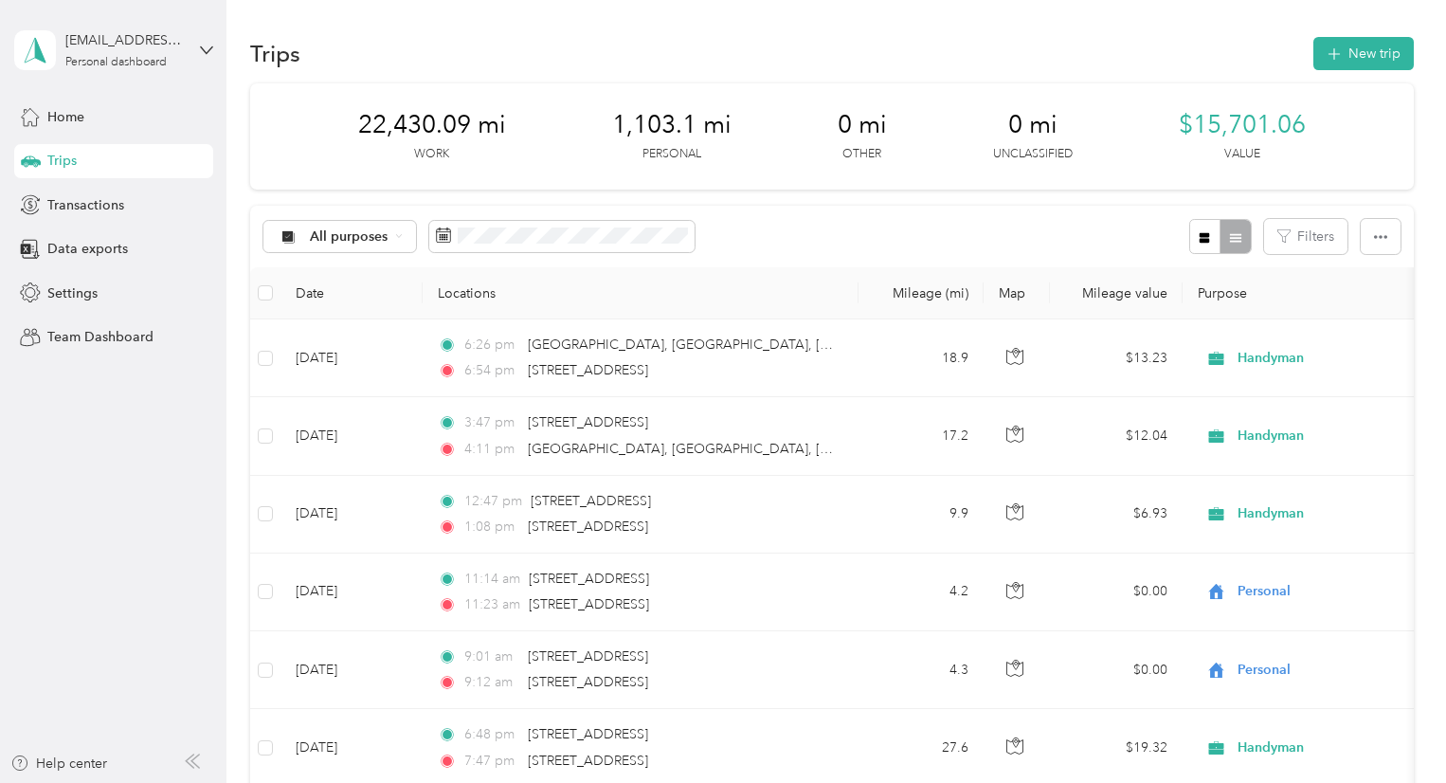  What do you see at coordinates (1116, 514) in the screenshot?
I see `td: $6.93` at bounding box center [1116, 514].